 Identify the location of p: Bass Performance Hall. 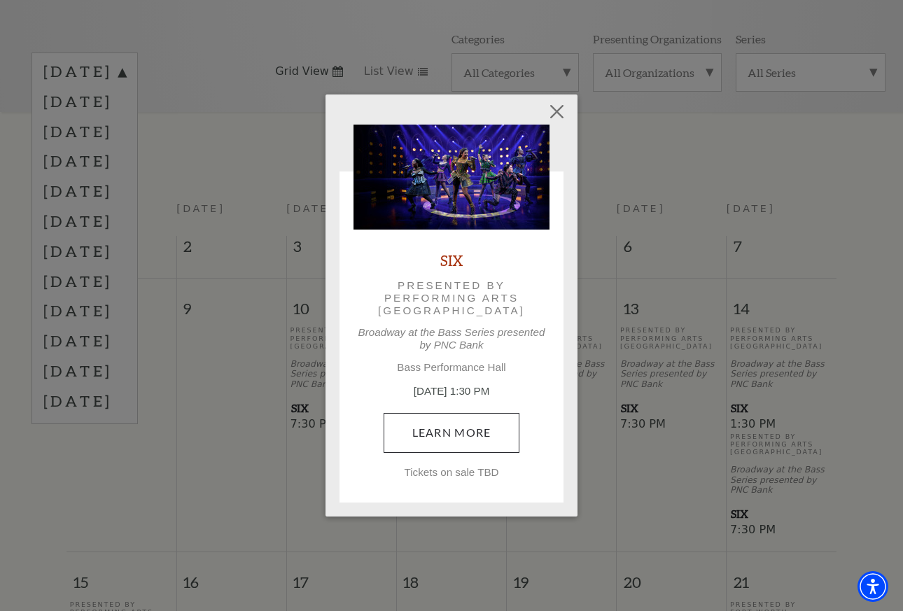
(452, 368).